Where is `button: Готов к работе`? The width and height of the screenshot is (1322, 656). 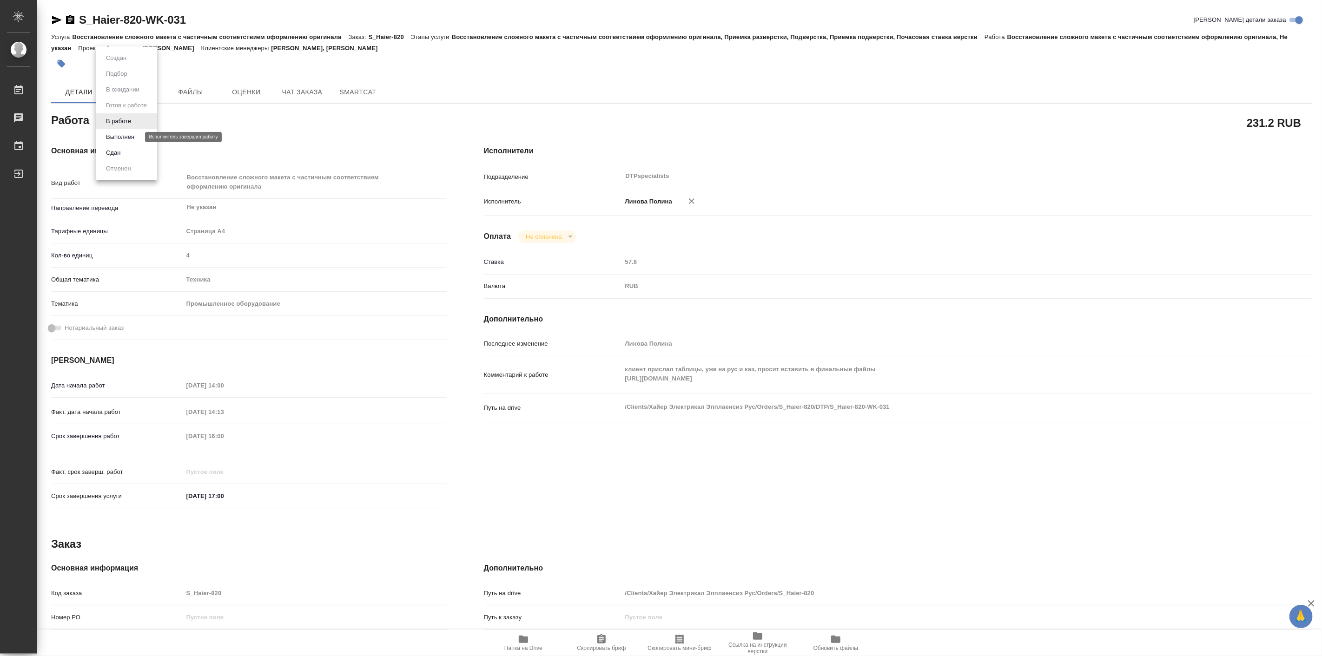
button: Готов к работе is located at coordinates (126, 106).